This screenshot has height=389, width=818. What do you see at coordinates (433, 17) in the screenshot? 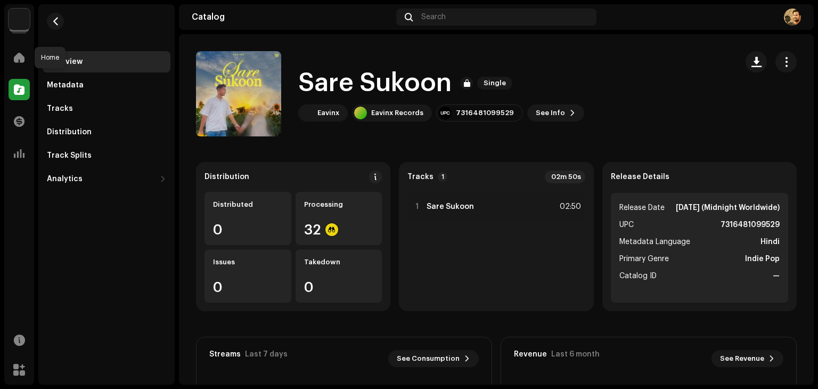
I see `span: Search` at bounding box center [433, 17].